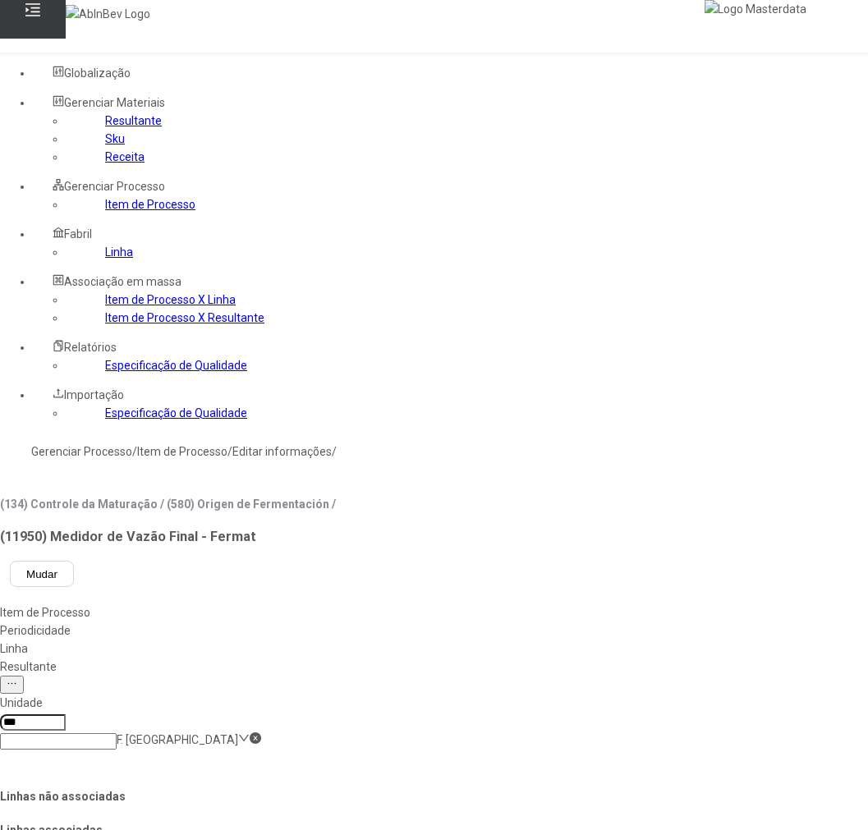 The height and width of the screenshot is (830, 868). Describe the element at coordinates (185, 318) in the screenshot. I see `a: Item de Processo X Resultante` at that location.